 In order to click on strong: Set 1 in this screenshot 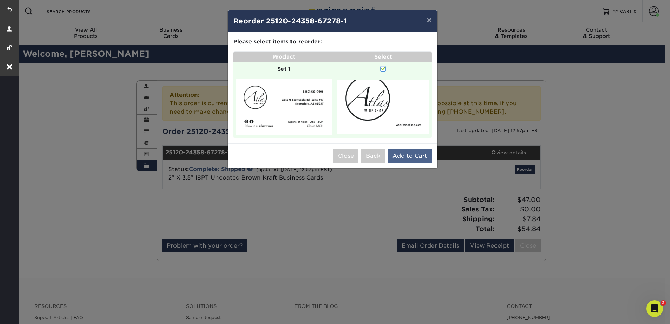, I will do `click(284, 69)`.